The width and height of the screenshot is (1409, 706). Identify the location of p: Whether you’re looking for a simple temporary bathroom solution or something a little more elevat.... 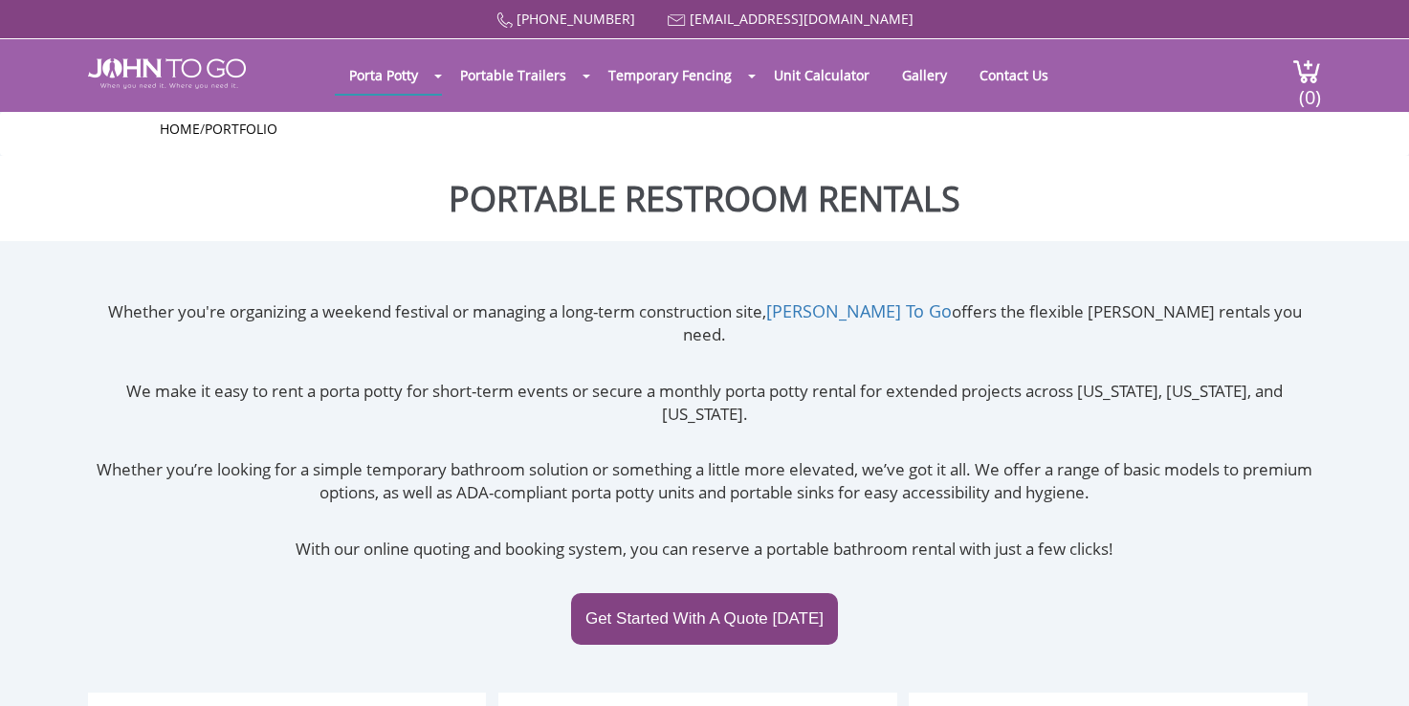
(704, 481).